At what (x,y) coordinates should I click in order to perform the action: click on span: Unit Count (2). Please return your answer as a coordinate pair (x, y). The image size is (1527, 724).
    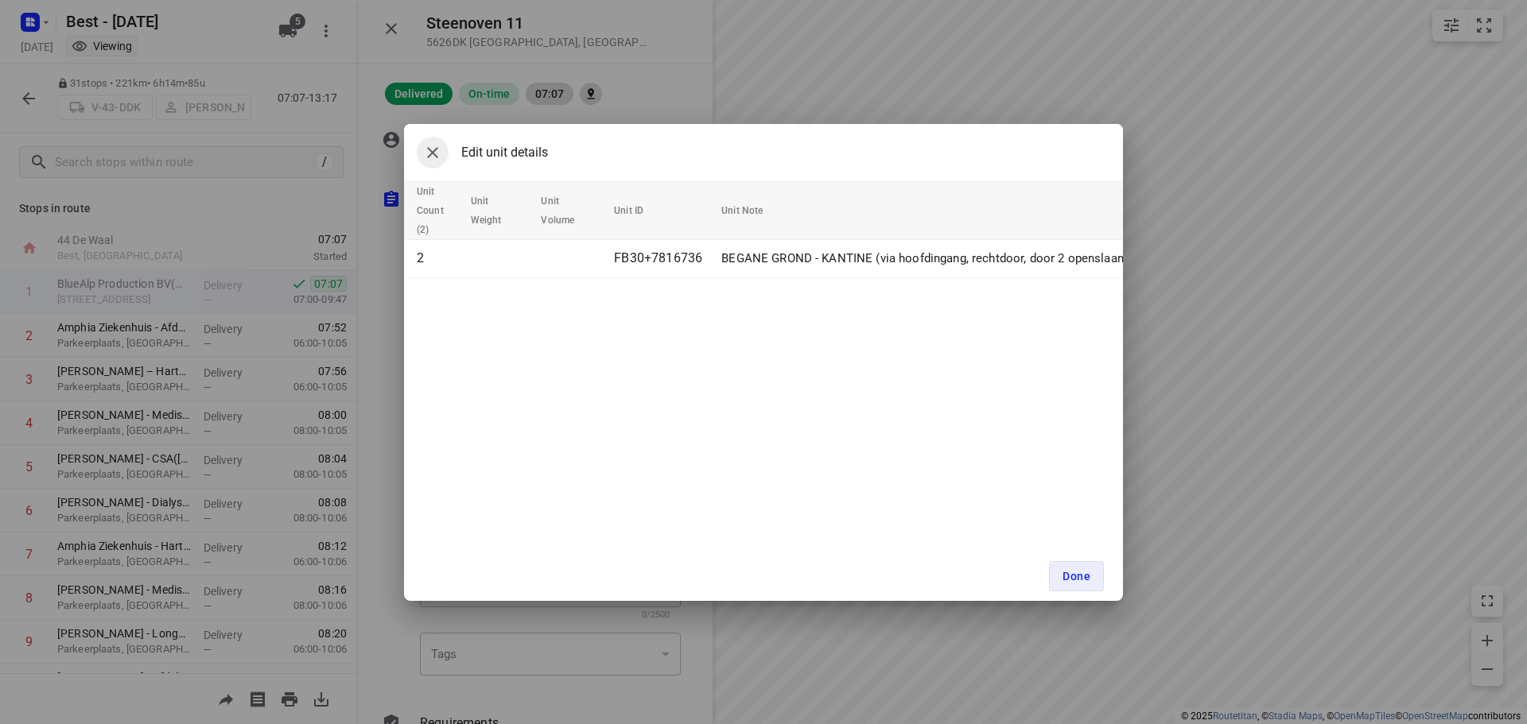
    Looking at the image, I should click on (440, 211).